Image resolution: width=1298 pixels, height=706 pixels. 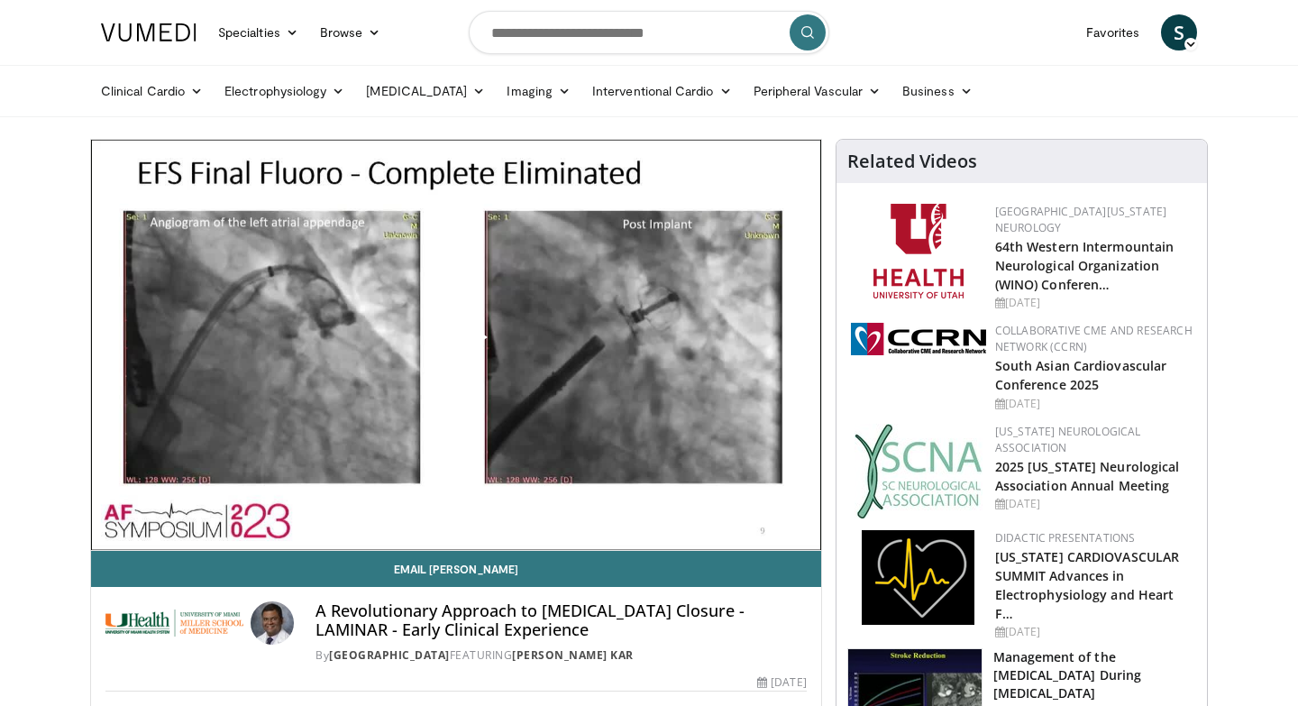 What do you see at coordinates (272, 623) in the screenshot?
I see `img: Avatar` at bounding box center [272, 623].